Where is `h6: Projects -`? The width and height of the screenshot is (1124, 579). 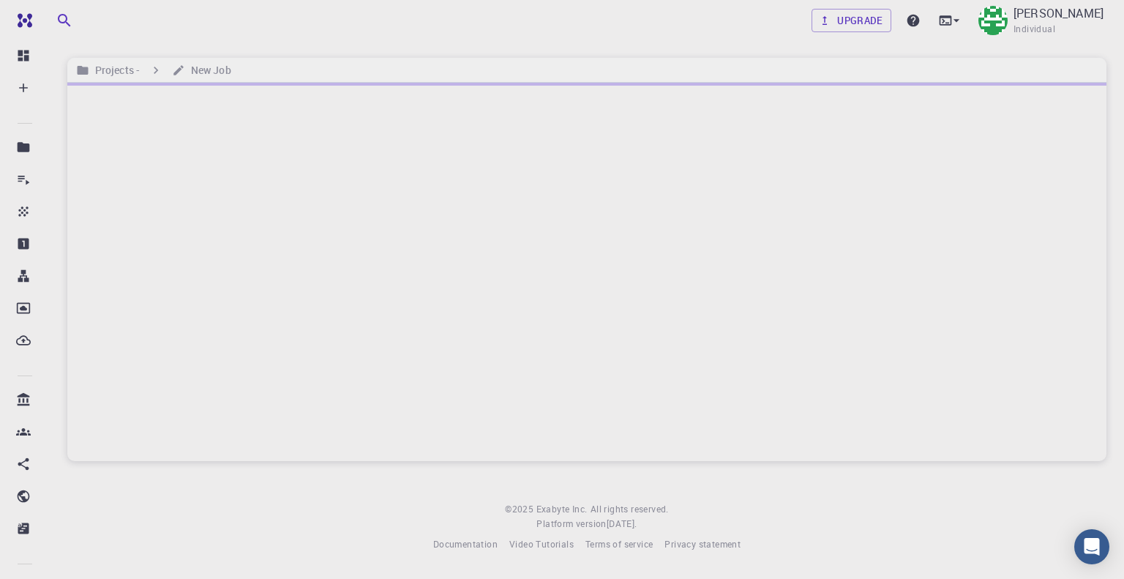 h6: Projects - is located at coordinates (114, 70).